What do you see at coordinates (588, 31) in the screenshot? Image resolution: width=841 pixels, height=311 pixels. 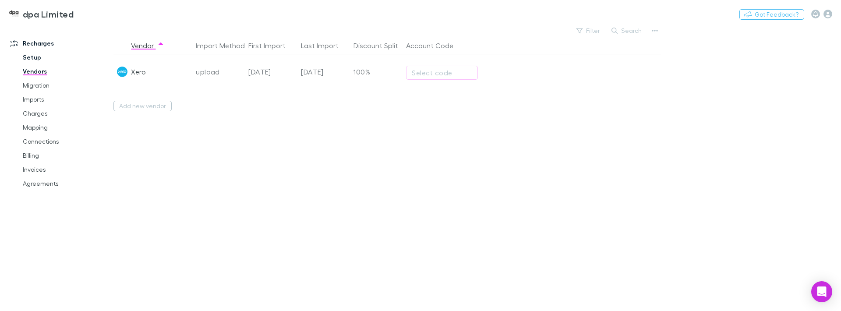 I see `button: Filter` at bounding box center [588, 31].